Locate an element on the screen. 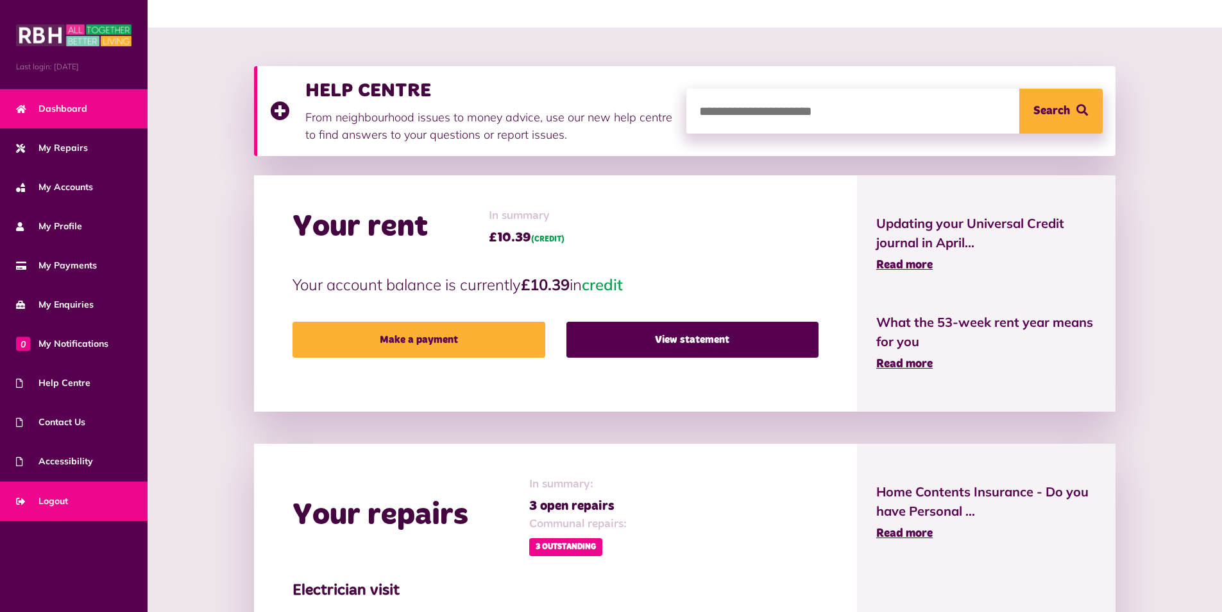 The height and width of the screenshot is (612, 1222). span: What the 53-week rent year means for you is located at coordinates (986, 332).